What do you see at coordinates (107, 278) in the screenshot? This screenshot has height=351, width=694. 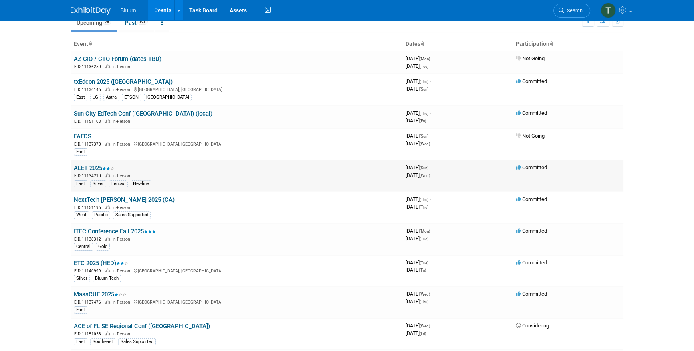 I see `div: Bluum Tech` at bounding box center [107, 278].